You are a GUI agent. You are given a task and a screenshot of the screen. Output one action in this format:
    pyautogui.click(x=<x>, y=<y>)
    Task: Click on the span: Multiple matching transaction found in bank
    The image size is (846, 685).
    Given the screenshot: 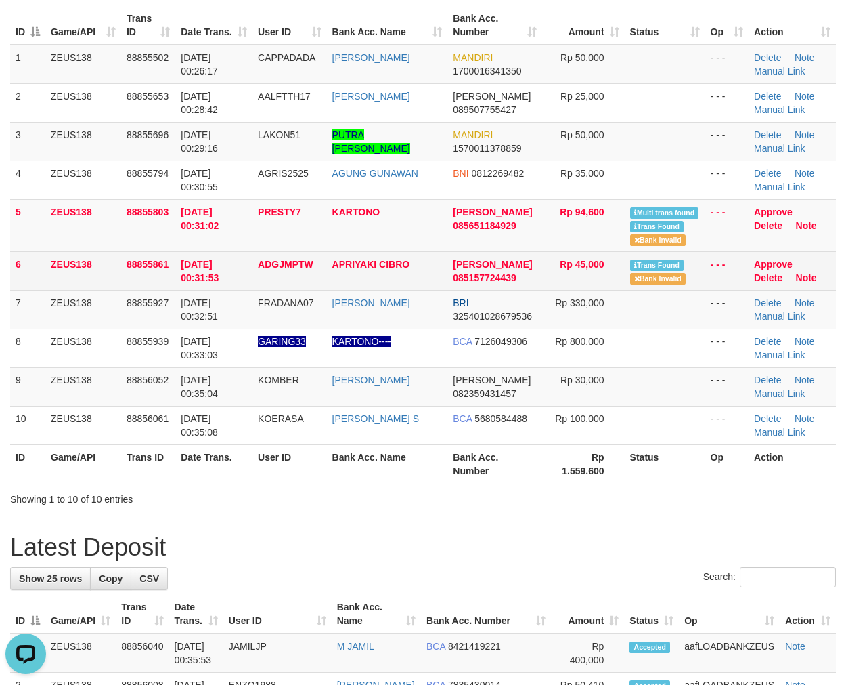 What is the action you would take?
    pyautogui.click(x=665, y=213)
    